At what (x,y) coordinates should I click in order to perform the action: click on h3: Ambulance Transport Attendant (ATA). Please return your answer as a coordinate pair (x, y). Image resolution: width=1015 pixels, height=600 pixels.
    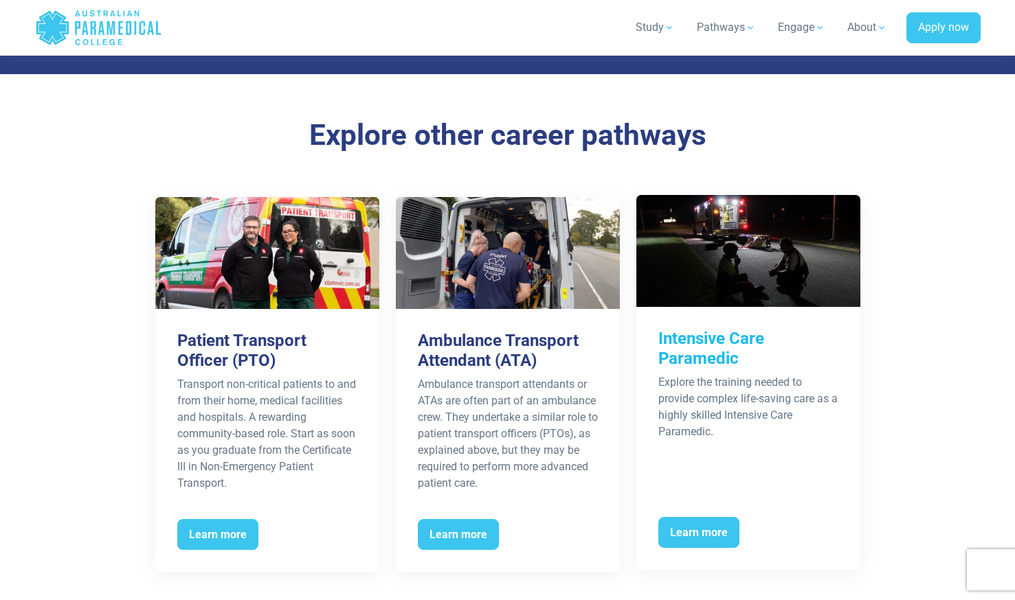
    Looking at the image, I should click on (508, 351).